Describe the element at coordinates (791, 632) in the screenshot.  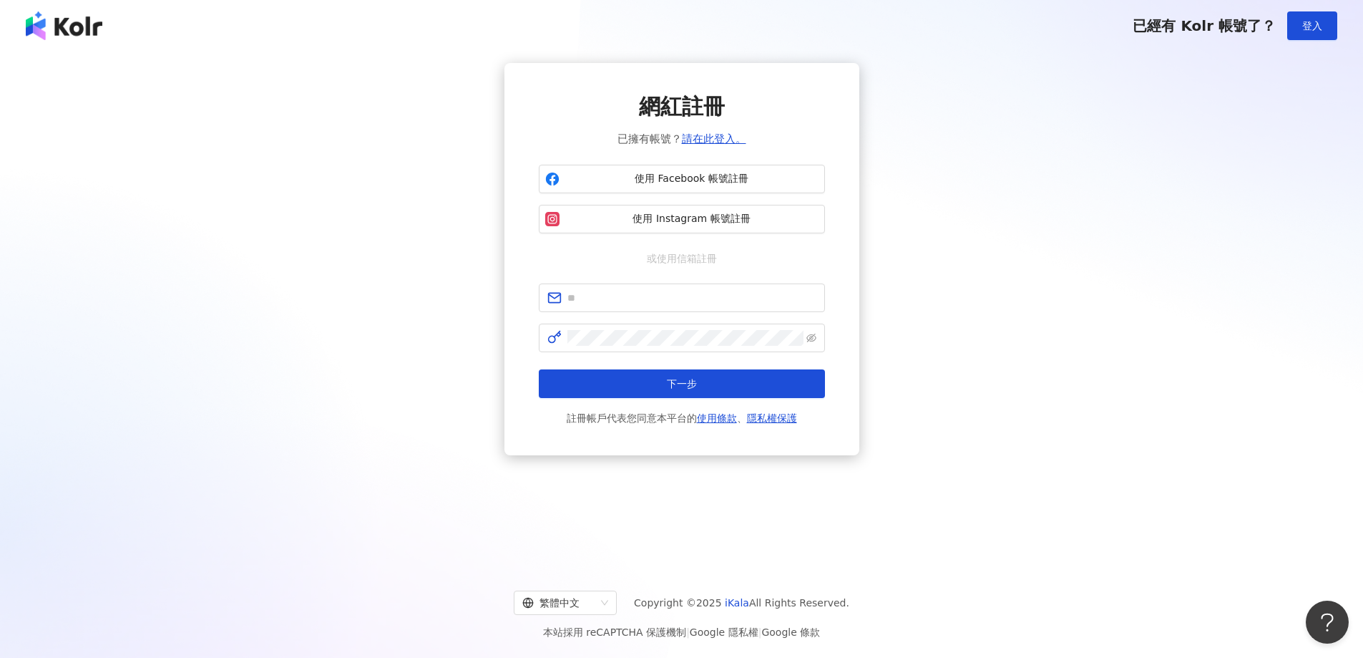
I see `a: Google 條款` at that location.